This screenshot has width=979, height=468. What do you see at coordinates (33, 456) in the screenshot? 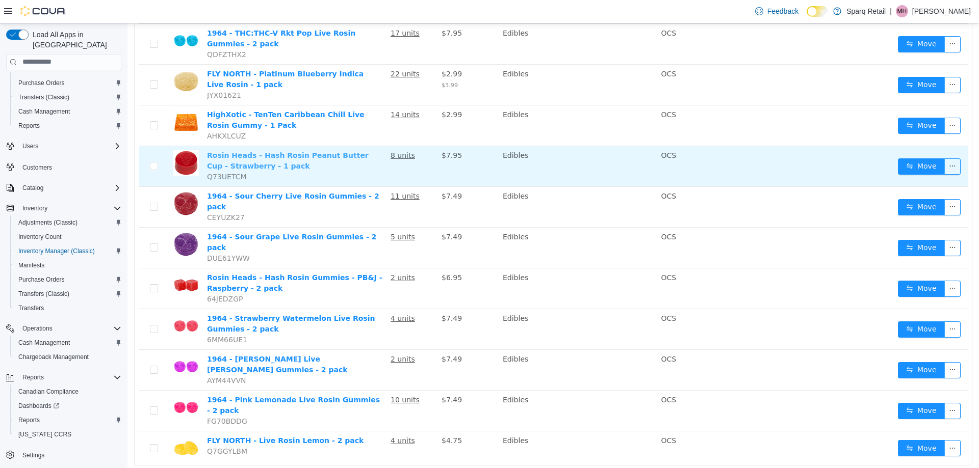
I see `span: Settings` at bounding box center [33, 456].